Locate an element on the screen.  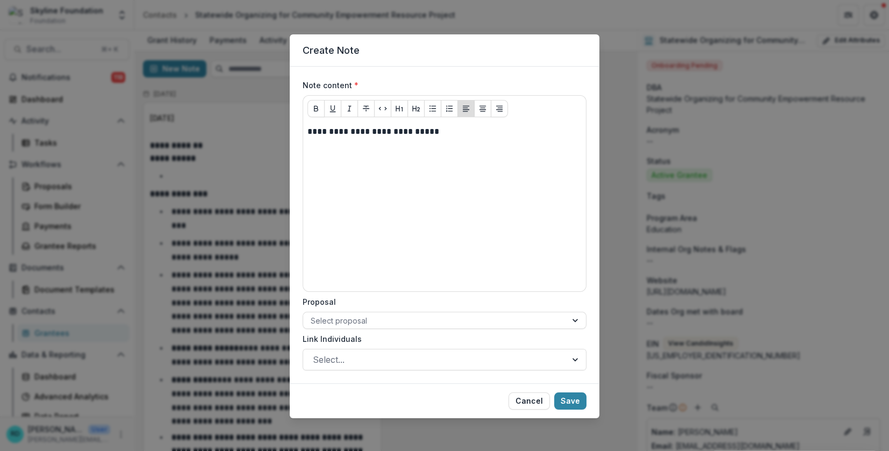
label: Note content is located at coordinates (441, 85).